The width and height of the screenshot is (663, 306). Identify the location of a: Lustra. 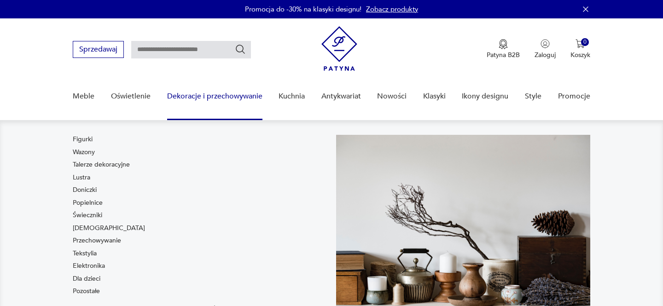
(81, 178).